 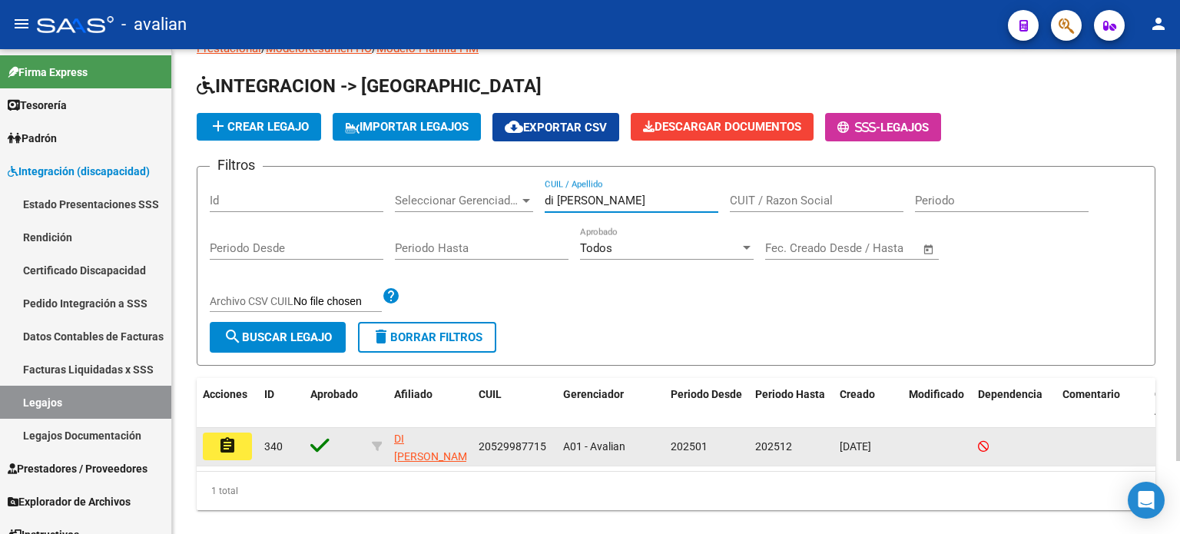 I want to click on mat-icon: menu, so click(x=22, y=24).